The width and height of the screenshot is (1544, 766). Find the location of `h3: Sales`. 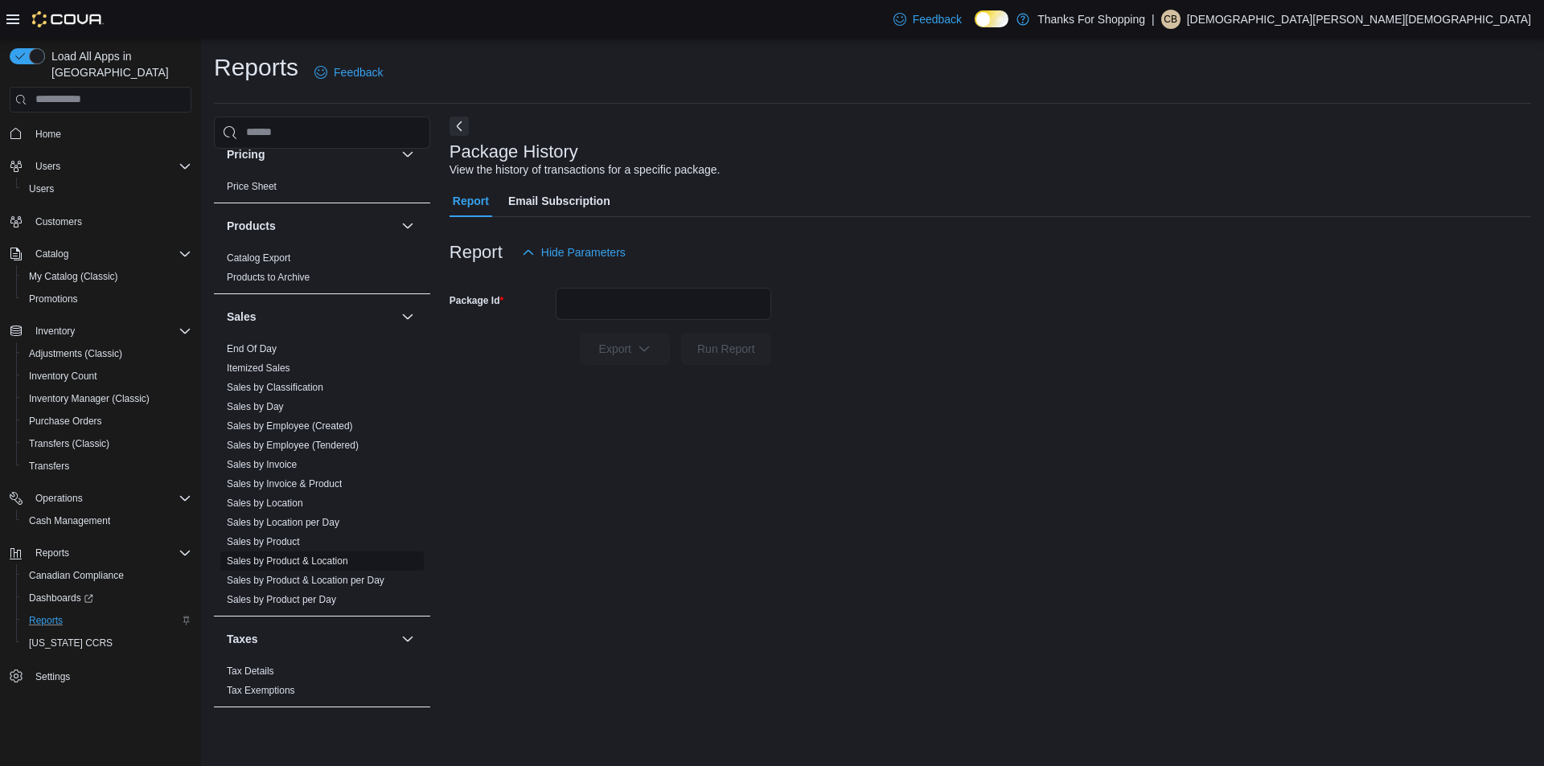

h3: Sales is located at coordinates (241, 317).